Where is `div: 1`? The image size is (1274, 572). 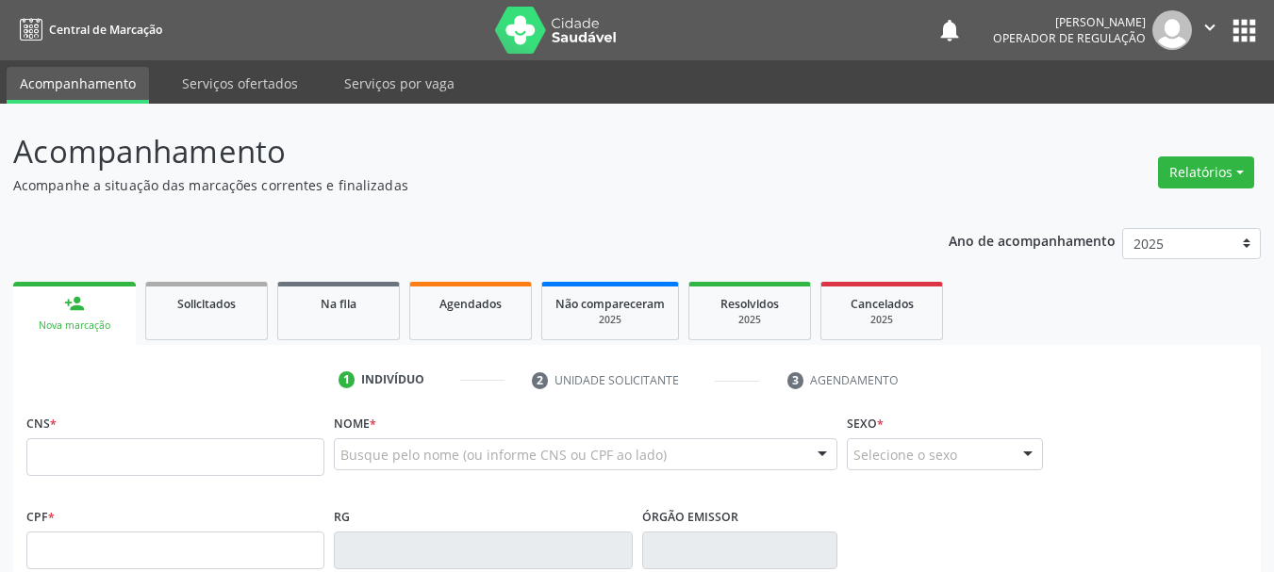 div: 1 is located at coordinates (347, 380).